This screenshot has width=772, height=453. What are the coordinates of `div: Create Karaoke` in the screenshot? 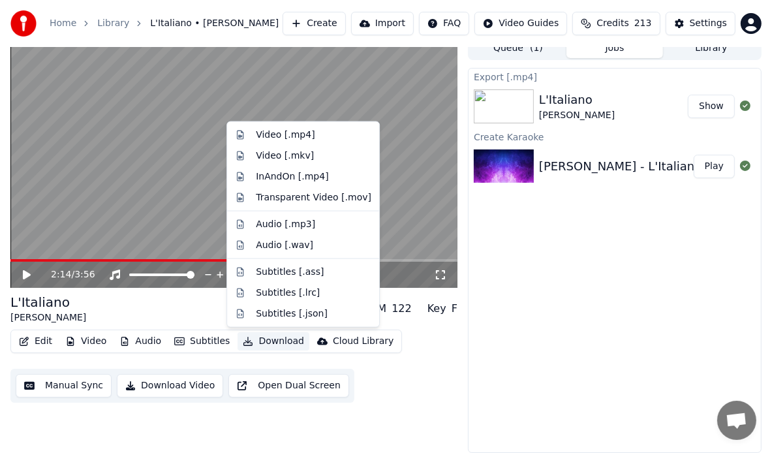 It's located at (615, 136).